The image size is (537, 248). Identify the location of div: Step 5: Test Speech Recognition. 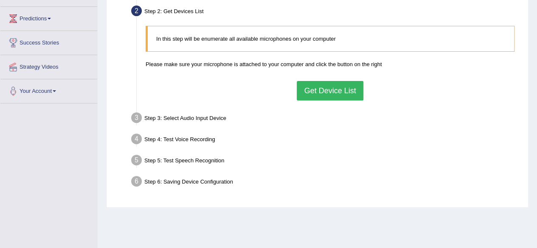
(325, 162).